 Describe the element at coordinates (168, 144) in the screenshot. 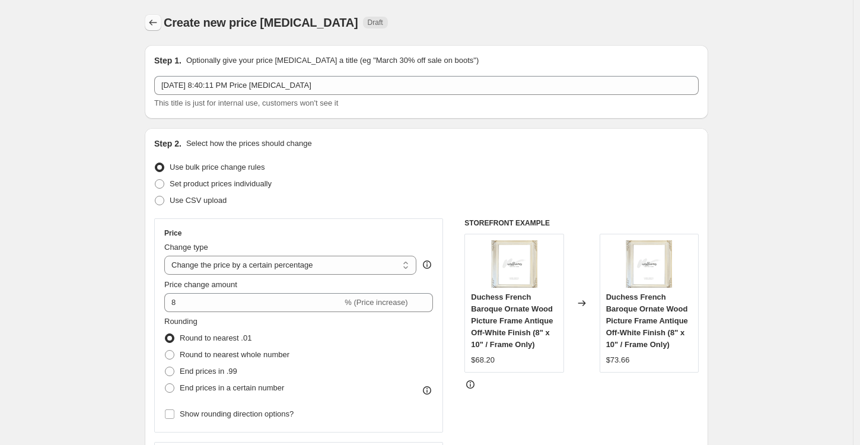

I see `h2: Step 2.` at that location.